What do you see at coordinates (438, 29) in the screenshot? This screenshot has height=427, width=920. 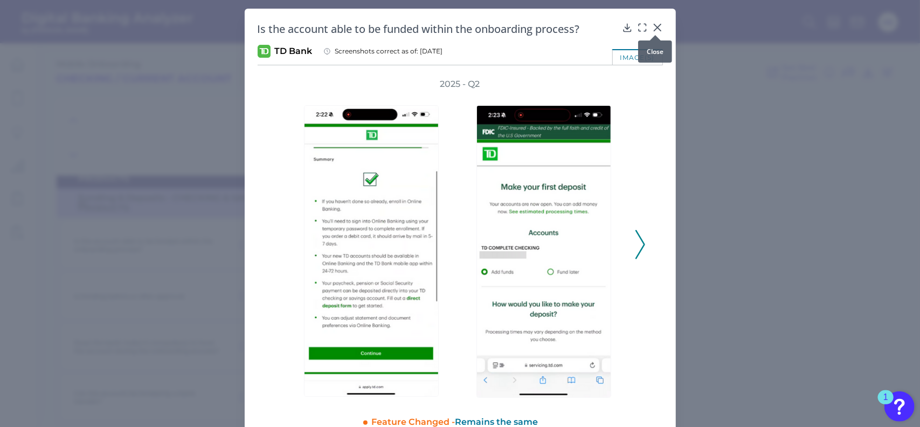 I see `h2: Is the account able to be funded within the onboarding process?` at bounding box center [438, 29].